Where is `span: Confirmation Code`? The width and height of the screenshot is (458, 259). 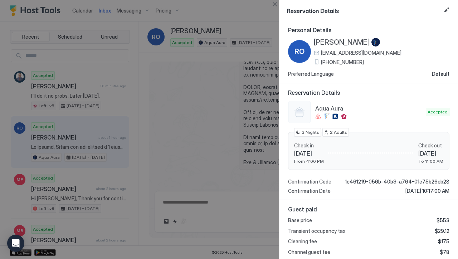 span: Confirmation Code is located at coordinates (310, 182).